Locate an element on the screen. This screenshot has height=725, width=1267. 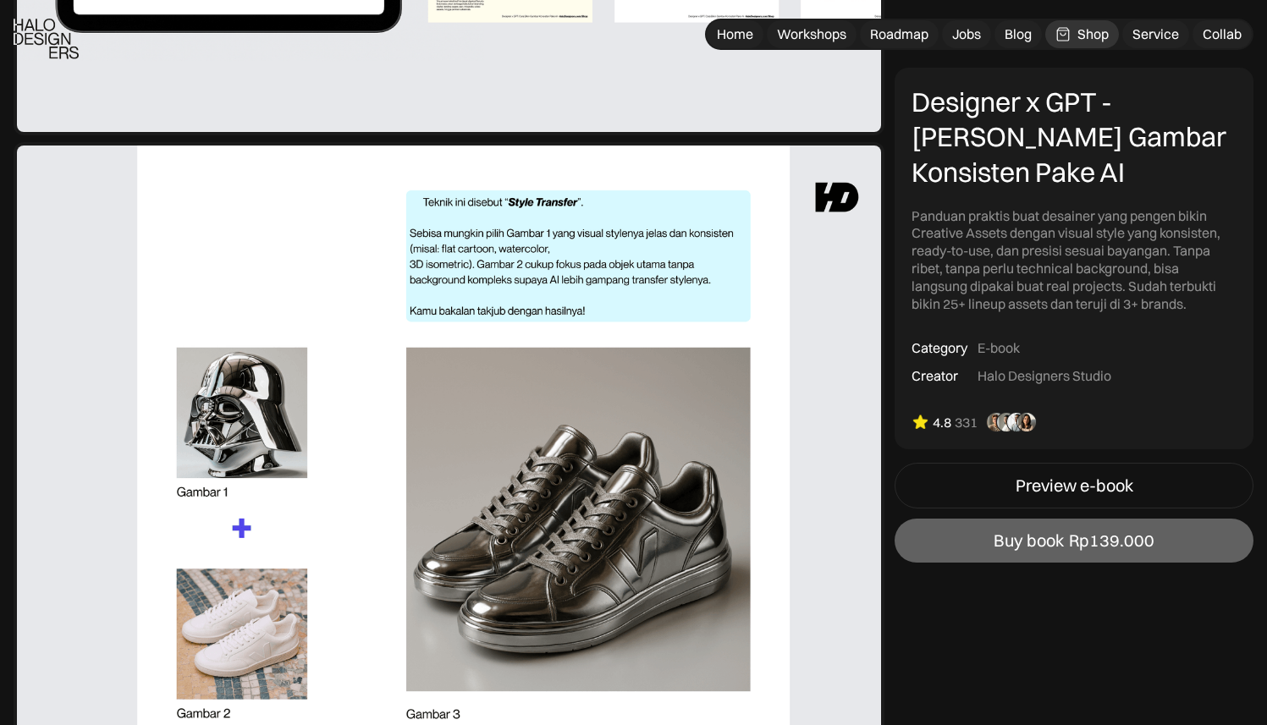
a: Collab is located at coordinates (1222, 34).